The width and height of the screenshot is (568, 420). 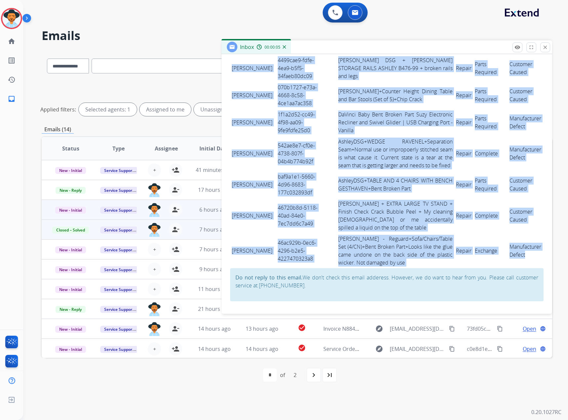 What do you see at coordinates (12, 61) in the screenshot?
I see `mat-icon: list_alt` at bounding box center [12, 61].